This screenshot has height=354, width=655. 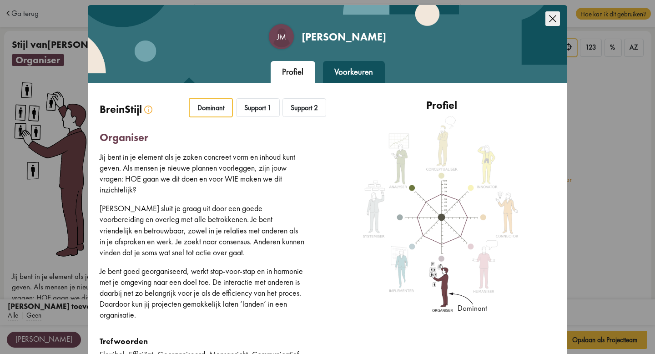 What do you see at coordinates (258, 107) in the screenshot?
I see `div: Support 1` at bounding box center [258, 107].